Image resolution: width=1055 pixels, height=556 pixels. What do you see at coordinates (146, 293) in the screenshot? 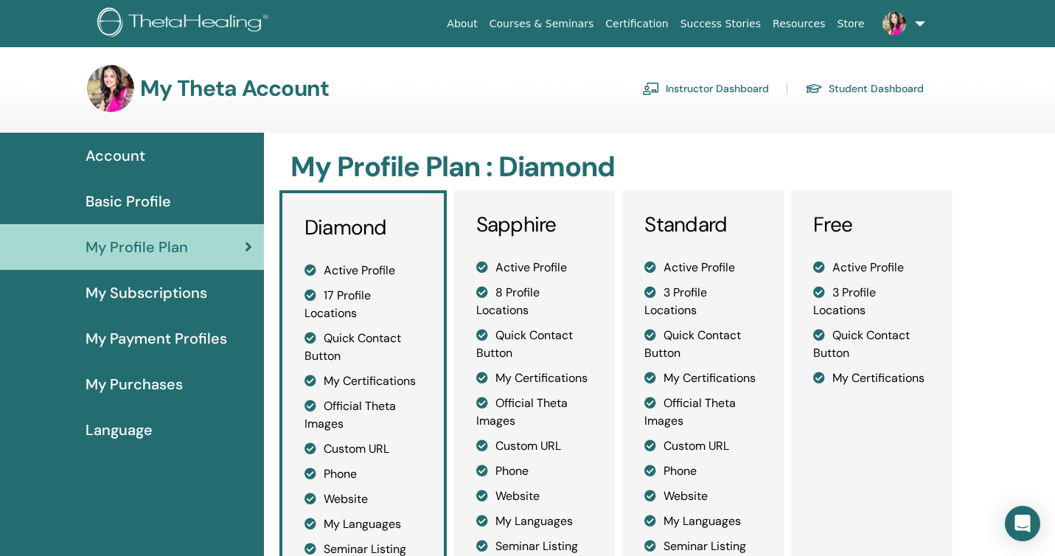
I see `span: My Subscriptions` at bounding box center [146, 293].